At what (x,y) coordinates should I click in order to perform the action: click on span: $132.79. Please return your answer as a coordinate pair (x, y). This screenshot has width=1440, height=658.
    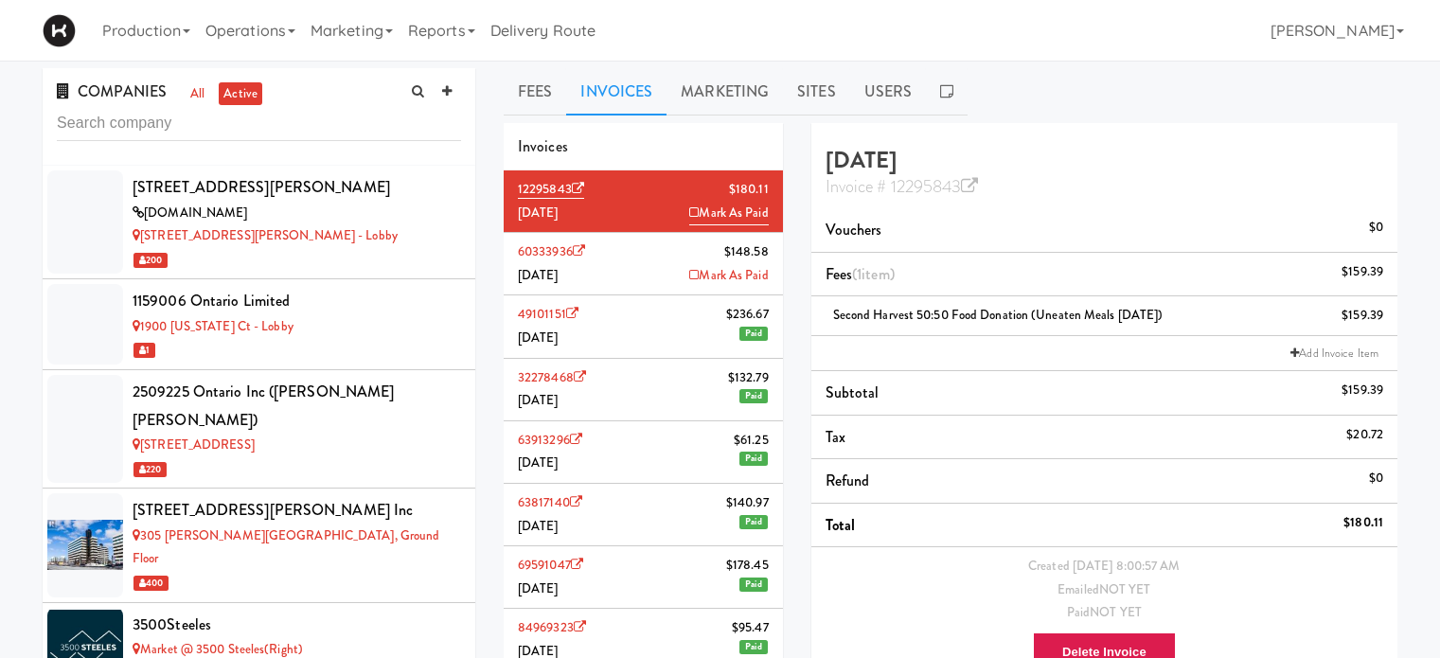
    Looking at the image, I should click on (748, 378).